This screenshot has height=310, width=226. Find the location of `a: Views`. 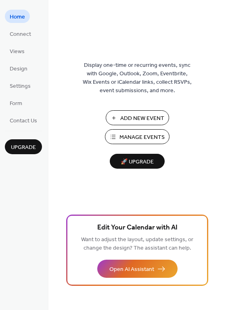

a: Views is located at coordinates (17, 51).